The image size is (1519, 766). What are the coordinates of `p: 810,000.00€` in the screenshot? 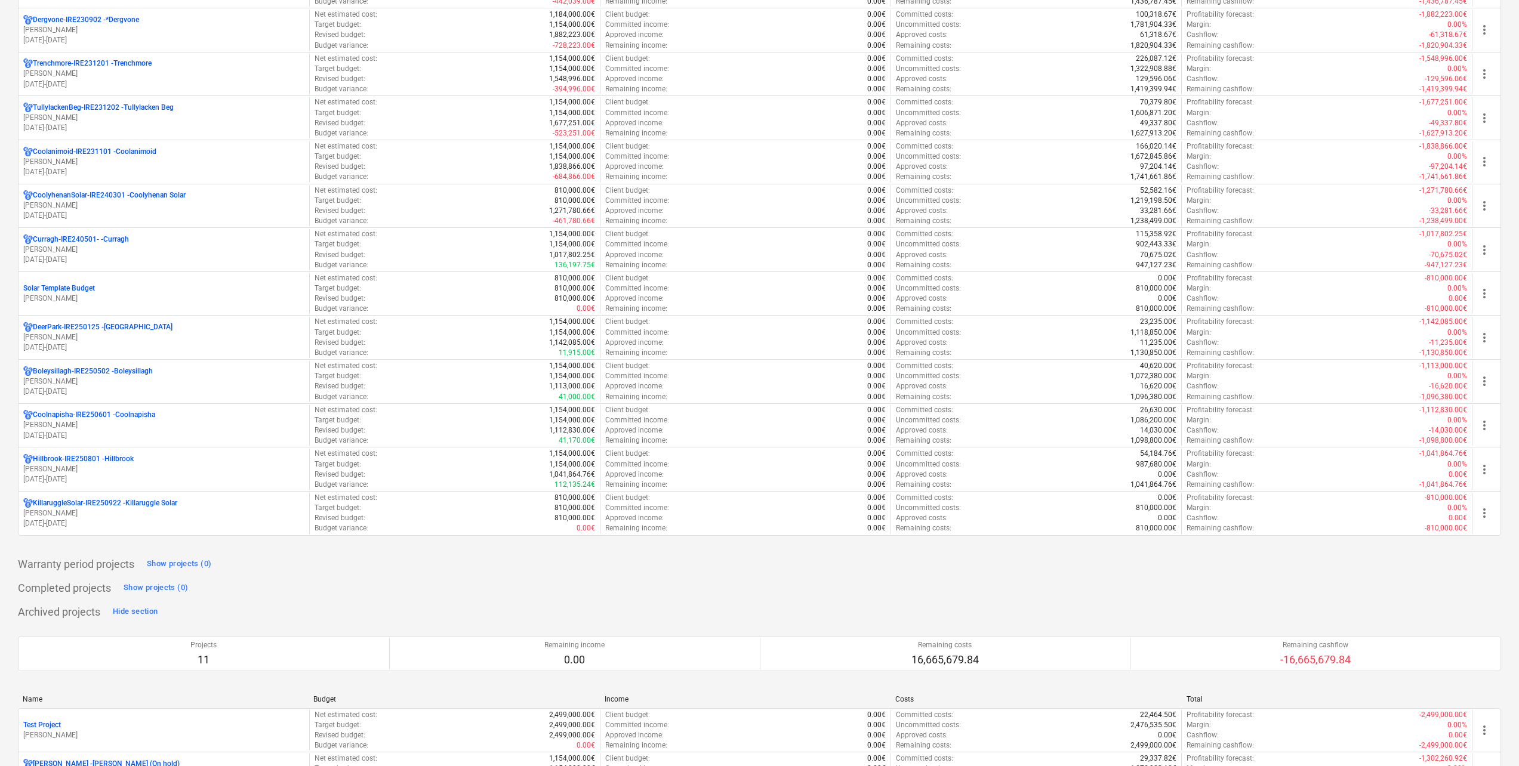 It's located at (575, 190).